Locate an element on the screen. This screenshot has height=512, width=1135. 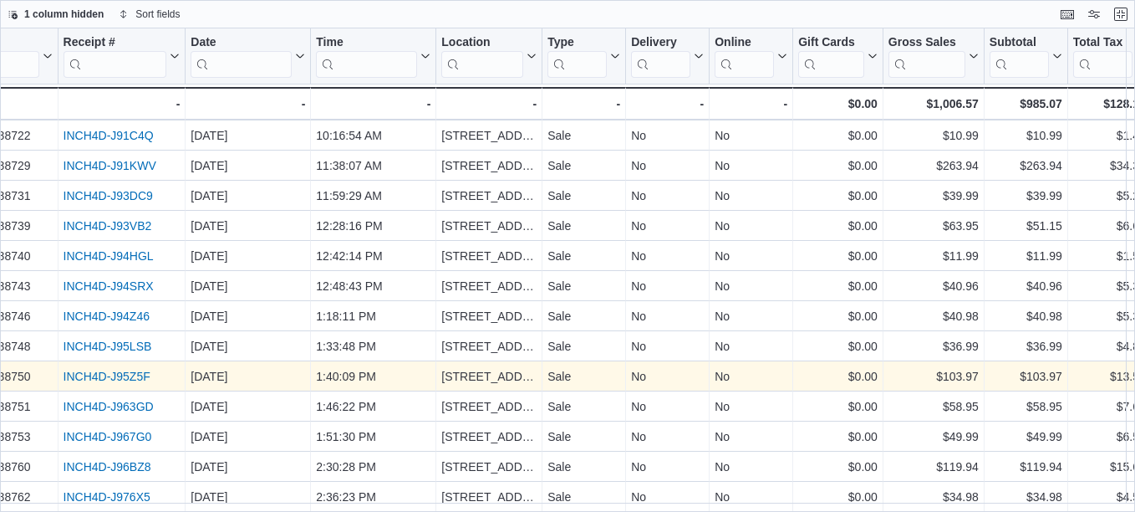
a: INCH4D-J93DC9 is located at coordinates (108, 196).